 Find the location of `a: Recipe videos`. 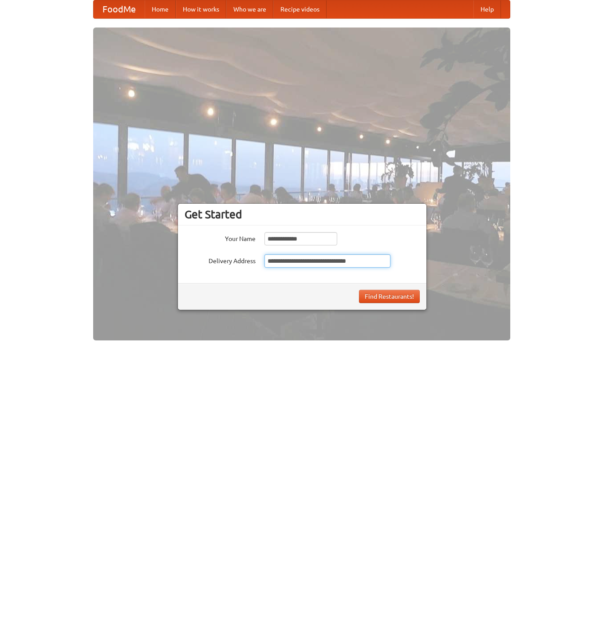

a: Recipe videos is located at coordinates (300, 9).